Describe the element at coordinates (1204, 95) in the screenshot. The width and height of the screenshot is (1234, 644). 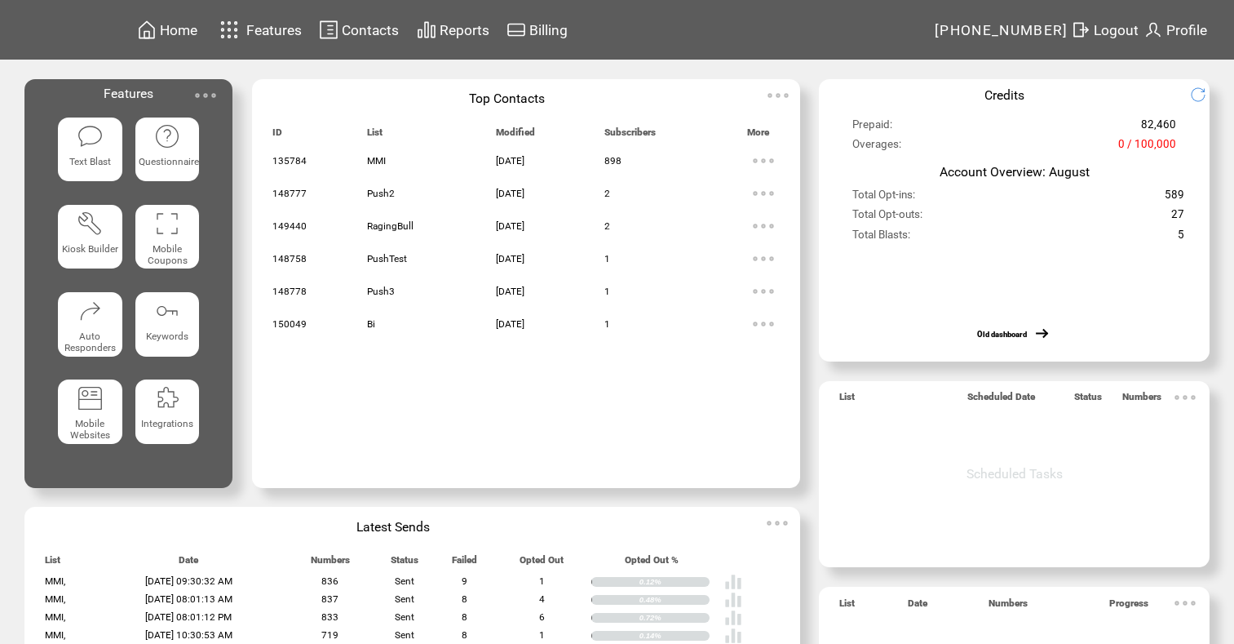
I see `img: refresh.png` at that location.